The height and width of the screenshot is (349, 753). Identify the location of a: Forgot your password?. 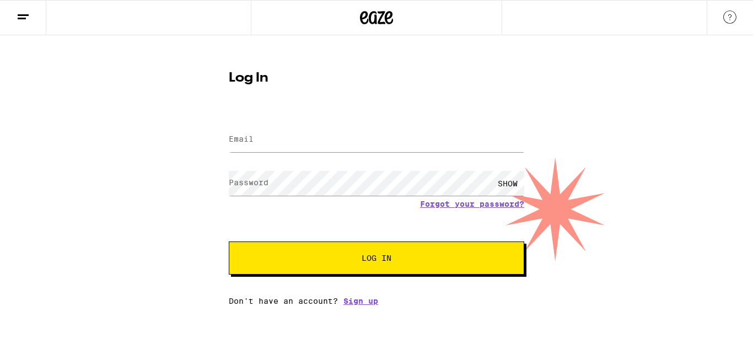
(472, 204).